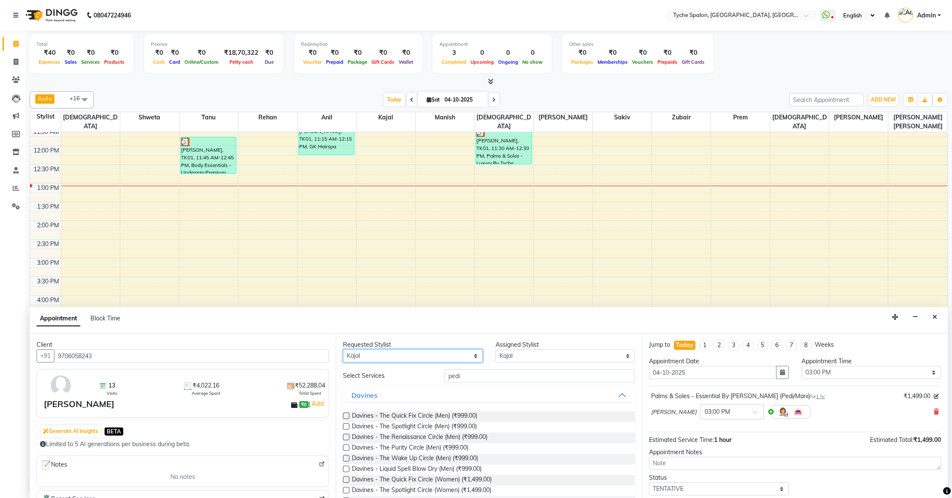  I want to click on button: Generate AI Insights, so click(71, 431).